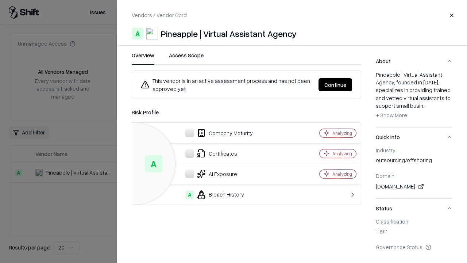  Describe the element at coordinates (414, 221) in the screenshot. I see `div: Classification` at that location.